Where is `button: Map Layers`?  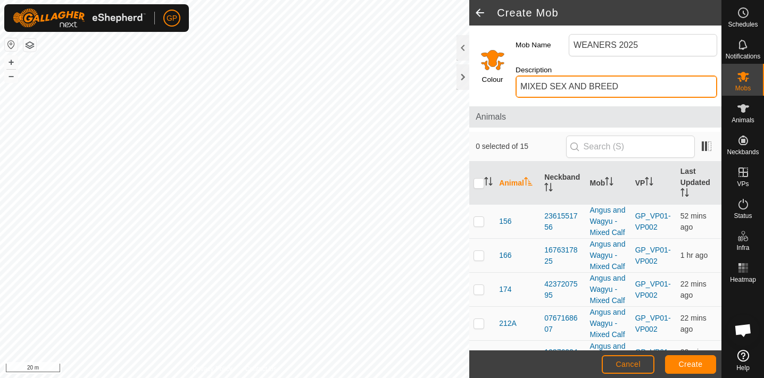
button: Map Layers is located at coordinates (30, 45).